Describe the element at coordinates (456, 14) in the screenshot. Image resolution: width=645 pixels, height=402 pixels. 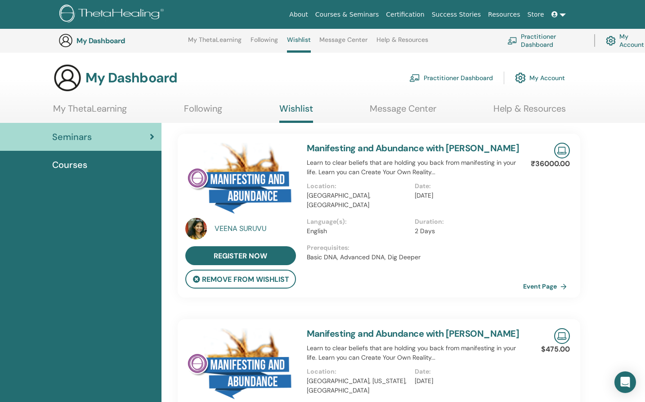
I see `a: Success Stories` at that location.